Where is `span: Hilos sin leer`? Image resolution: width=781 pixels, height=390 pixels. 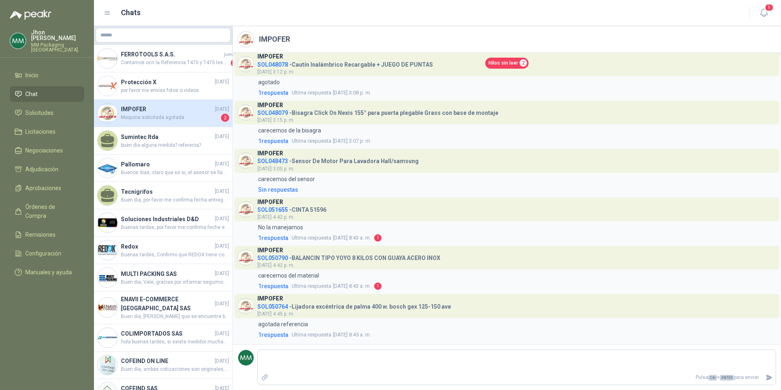
span: Hilos sin leer is located at coordinates (503, 63).